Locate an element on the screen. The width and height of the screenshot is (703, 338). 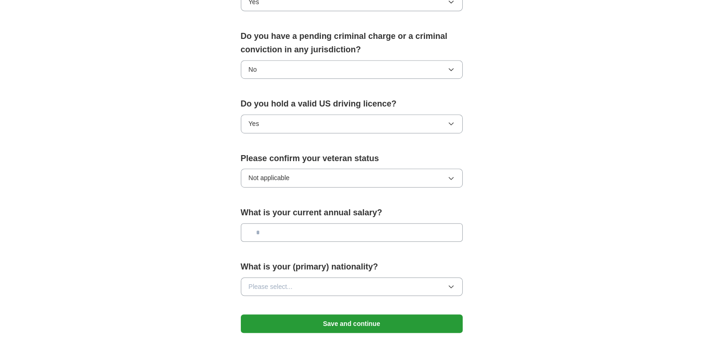
label: Do you hold a valid US driving licence? is located at coordinates (352, 104).